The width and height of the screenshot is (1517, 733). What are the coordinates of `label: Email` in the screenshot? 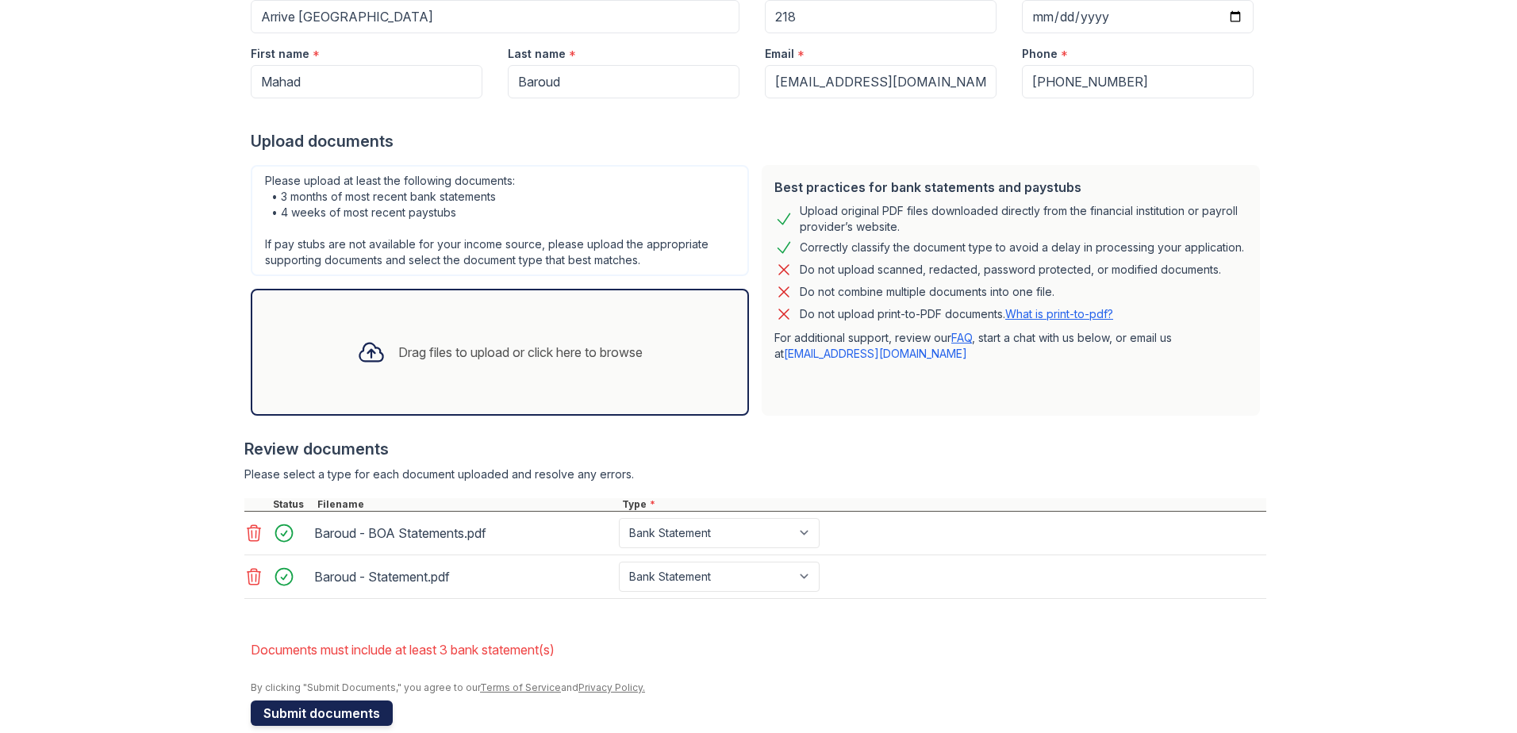 It's located at (779, 54).